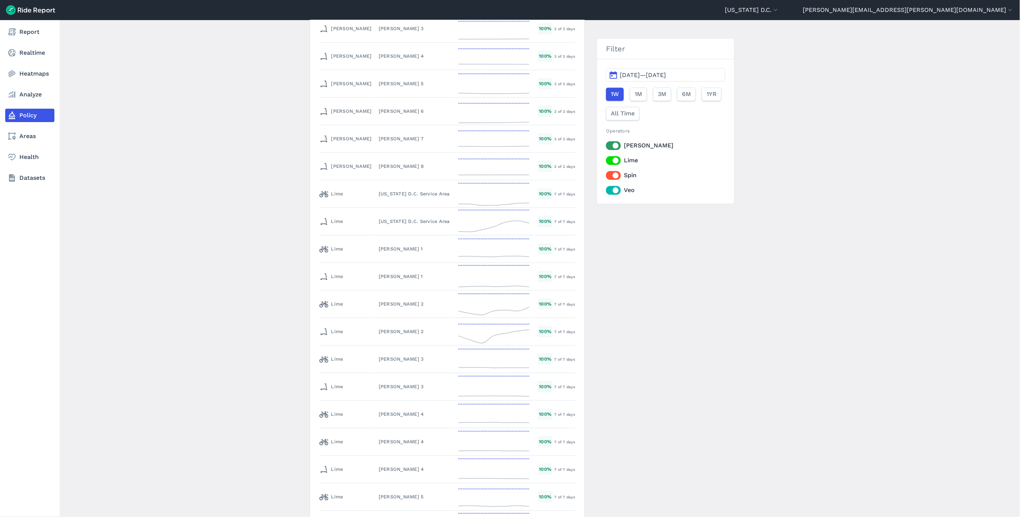  What do you see at coordinates (665, 161) in the screenshot?
I see `label: Lime` at bounding box center [665, 161].